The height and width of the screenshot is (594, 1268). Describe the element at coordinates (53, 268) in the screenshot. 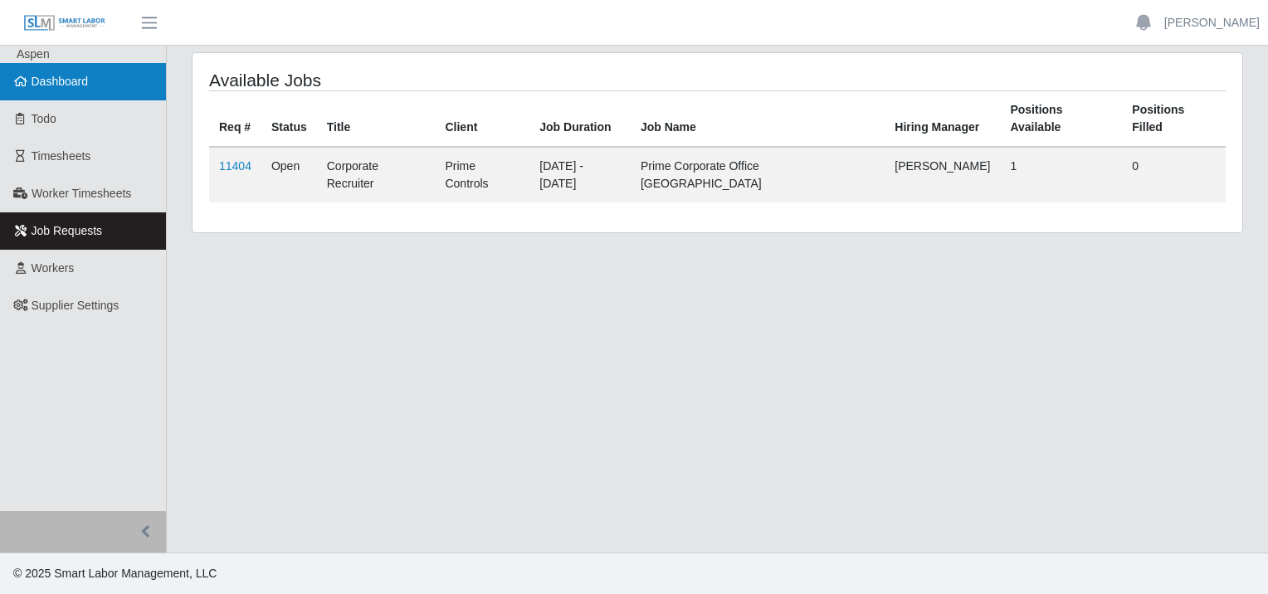

I see `span: Workers` at that location.